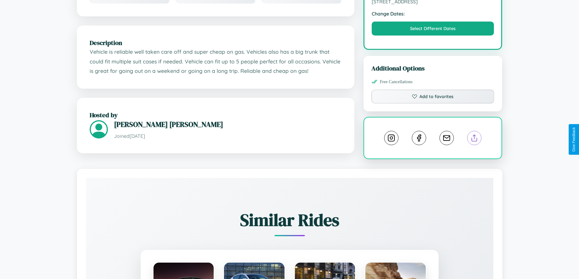 The height and width of the screenshot is (279, 579). I want to click on button: Select Different Dates, so click(432, 29).